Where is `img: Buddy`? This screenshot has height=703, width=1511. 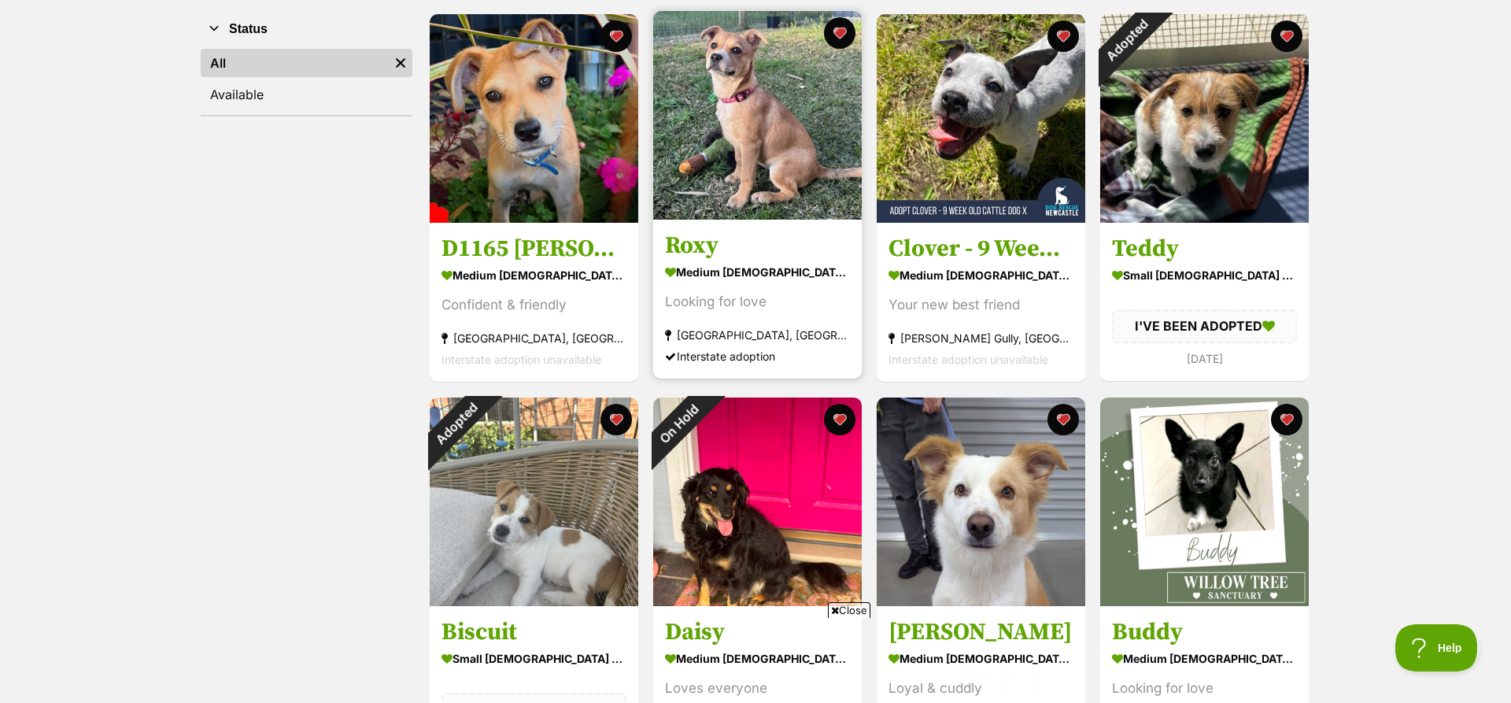
img: Buddy is located at coordinates (1204, 501).